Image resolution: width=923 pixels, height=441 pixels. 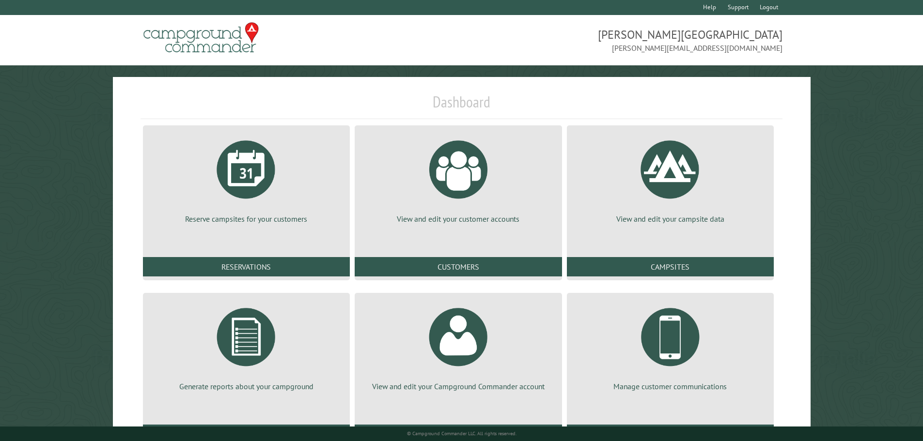 What do you see at coordinates (462, 434) in the screenshot?
I see `small: © Campground Commander LLC. All rights reserved.` at bounding box center [462, 434].